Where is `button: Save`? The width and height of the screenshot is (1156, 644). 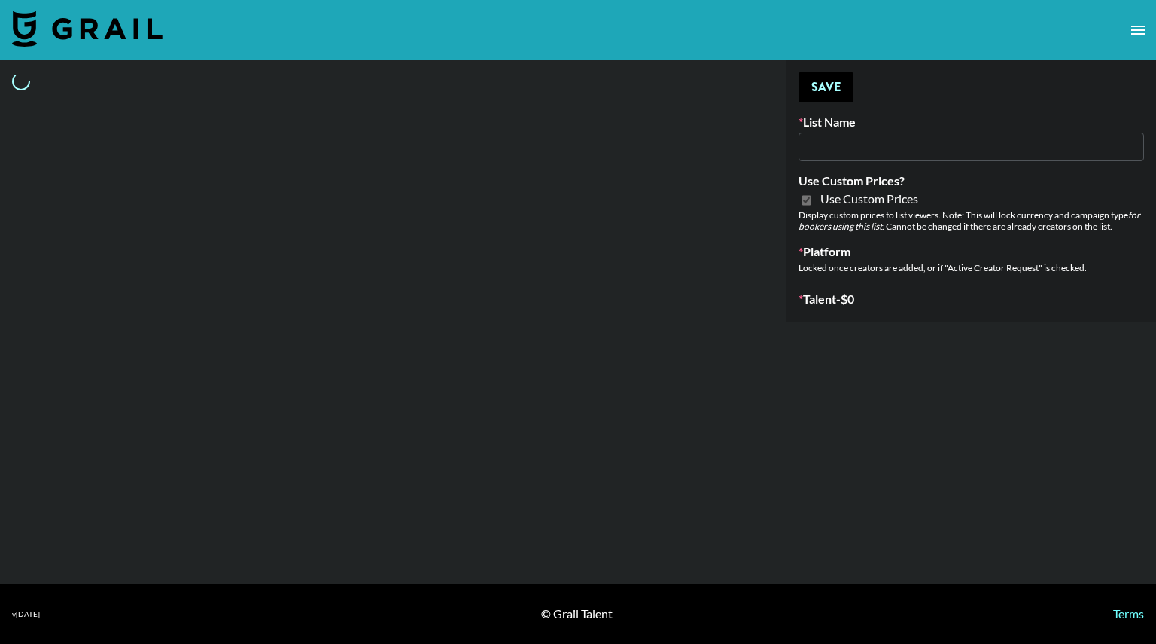 button: Save is located at coordinates (826, 87).